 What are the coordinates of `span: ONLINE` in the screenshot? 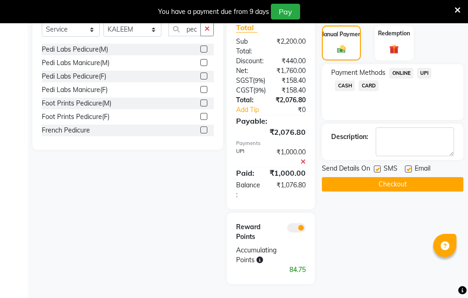 It's located at (402, 73).